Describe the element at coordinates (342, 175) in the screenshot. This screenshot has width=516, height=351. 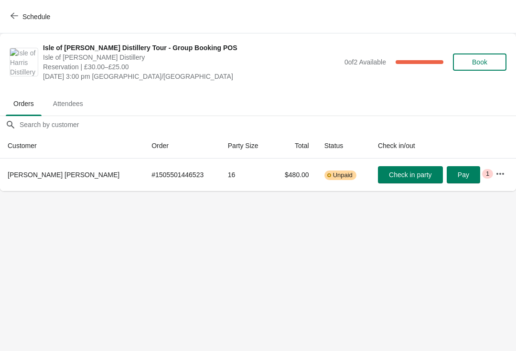
I see `span: Unpaid` at that location.